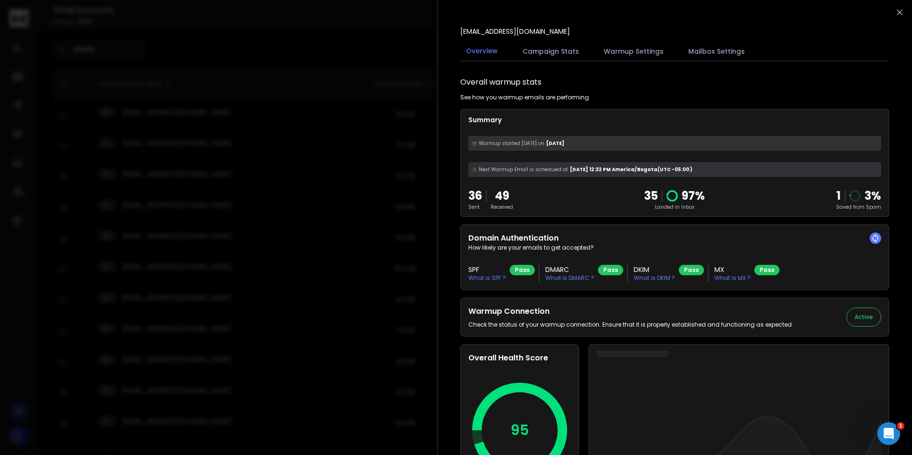 Image resolution: width=912 pixels, height=455 pixels. Describe the element at coordinates (634, 51) in the screenshot. I see `button: Warmup Settings` at that location.